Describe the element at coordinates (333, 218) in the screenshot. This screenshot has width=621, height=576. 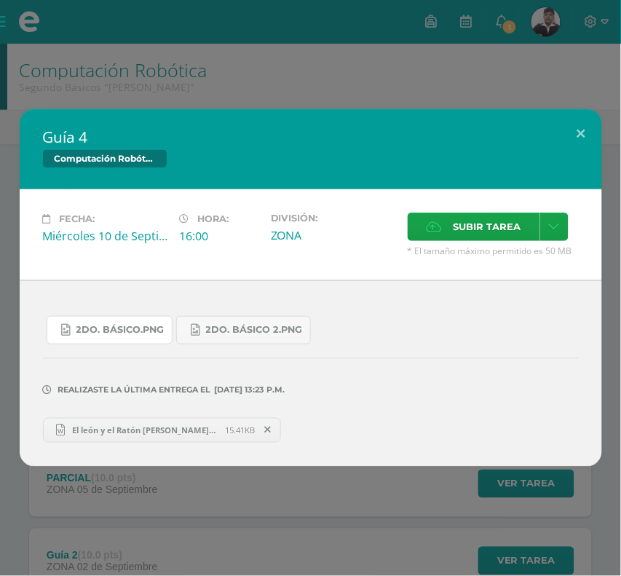
I see `label: División:` at that location.